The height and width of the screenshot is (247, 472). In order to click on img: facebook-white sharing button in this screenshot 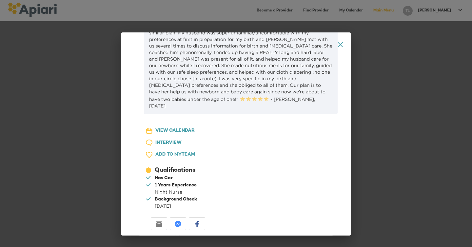, I will do `click(197, 224)`.